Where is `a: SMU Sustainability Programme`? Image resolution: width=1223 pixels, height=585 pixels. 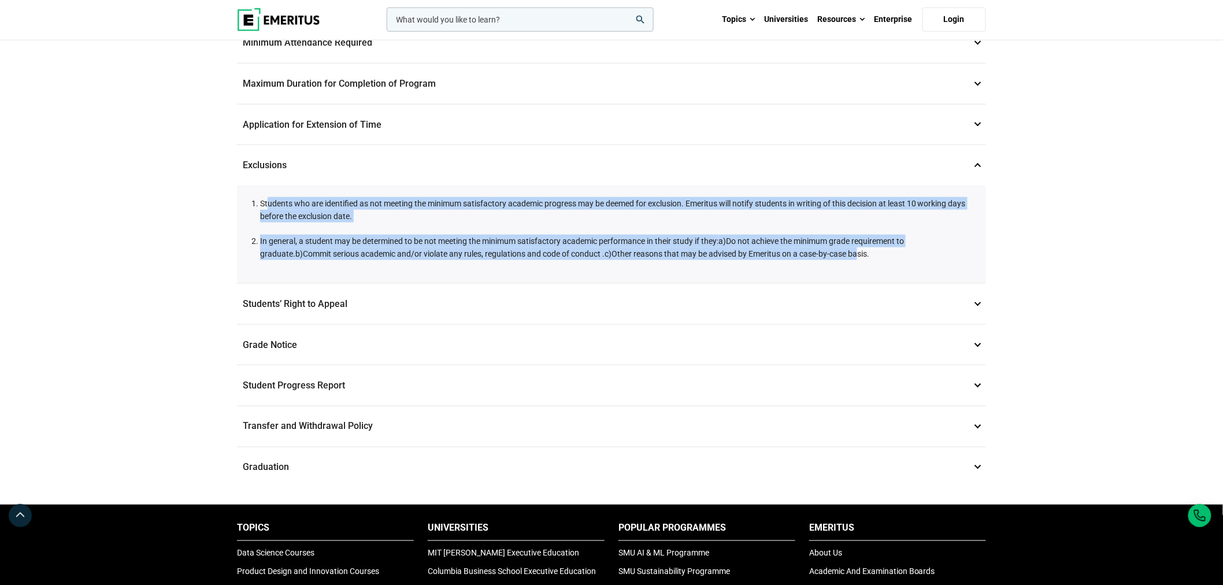 a: SMU Sustainability Programme is located at coordinates (674, 571).